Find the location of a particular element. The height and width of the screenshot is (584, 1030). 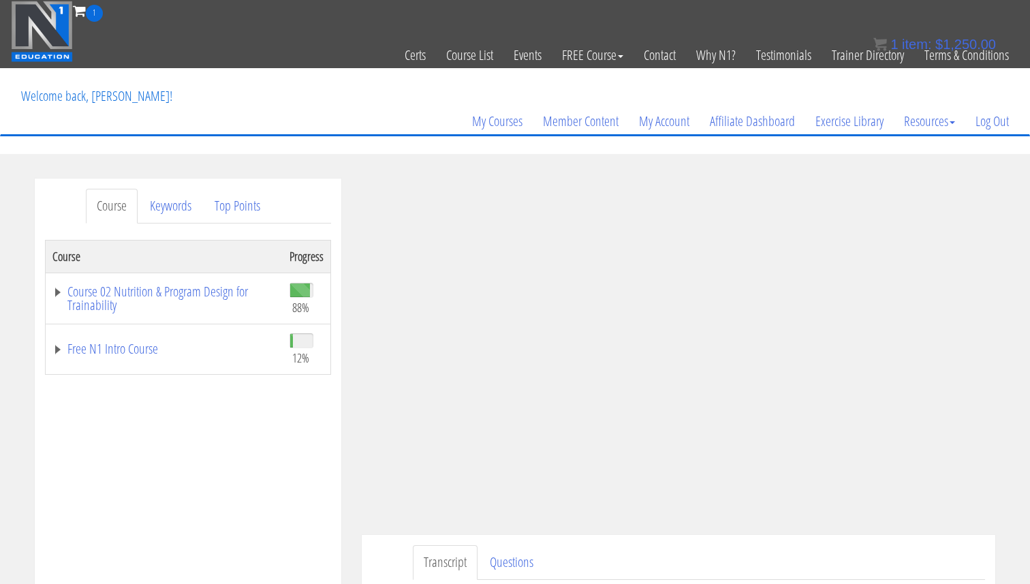

a: Member Content is located at coordinates (581, 121).